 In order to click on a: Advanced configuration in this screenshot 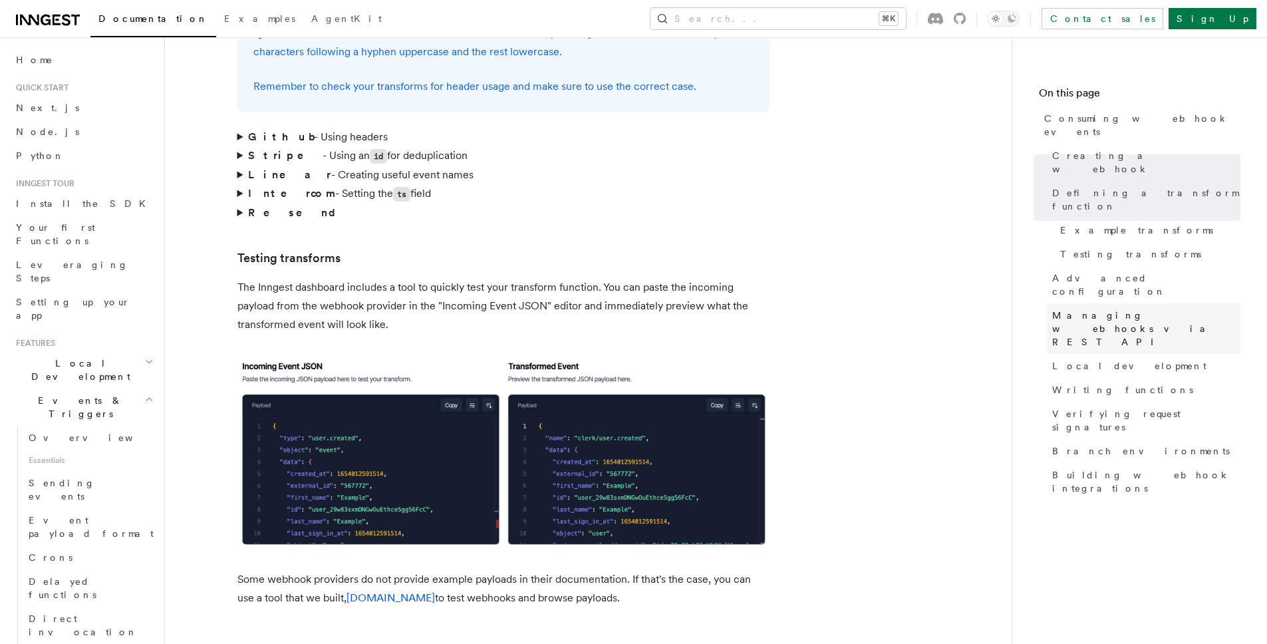, I will do `click(1144, 285)`.